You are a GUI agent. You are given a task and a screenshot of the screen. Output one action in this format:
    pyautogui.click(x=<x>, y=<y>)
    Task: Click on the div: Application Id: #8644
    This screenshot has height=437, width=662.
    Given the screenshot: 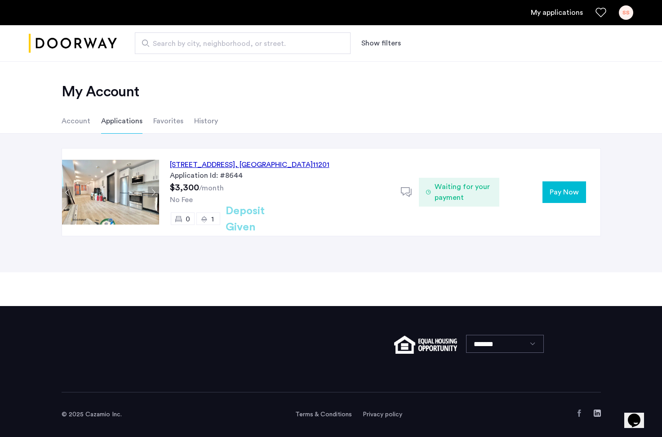 What is the action you would take?
    pyautogui.click(x=280, y=175)
    